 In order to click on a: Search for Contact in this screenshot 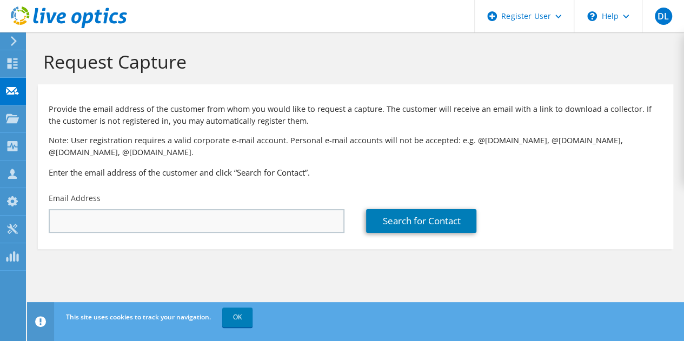, I will do `click(421, 221)`.